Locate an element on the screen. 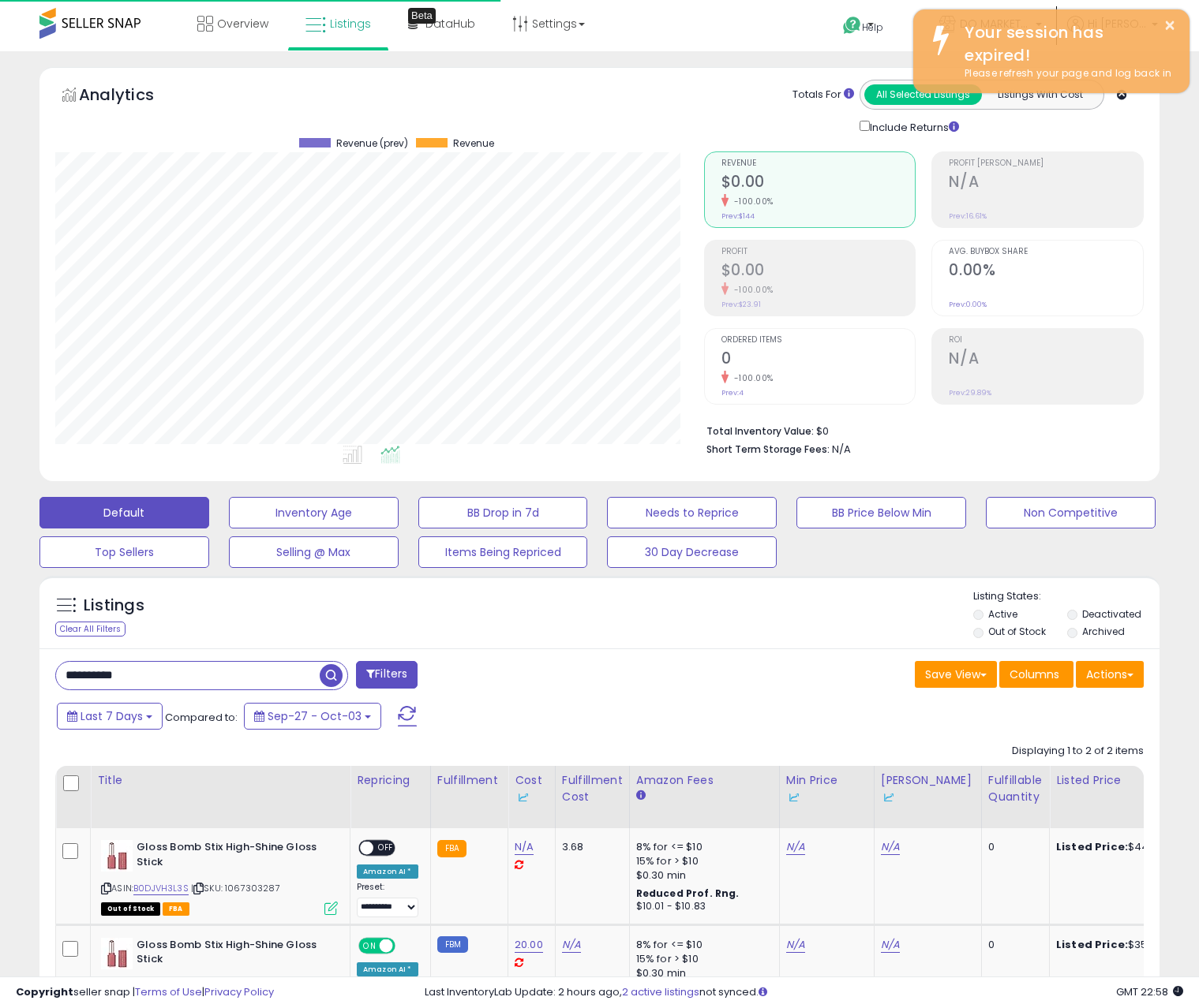 The image size is (1199, 1008). button: Save View is located at coordinates (955, 674).